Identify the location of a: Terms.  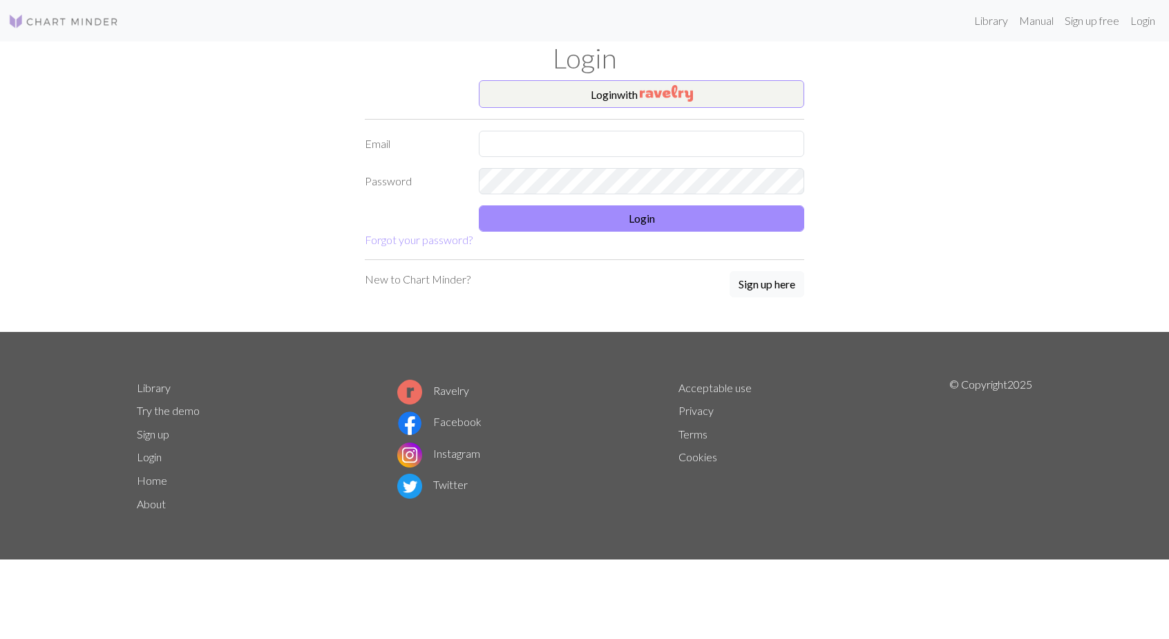
(693, 433).